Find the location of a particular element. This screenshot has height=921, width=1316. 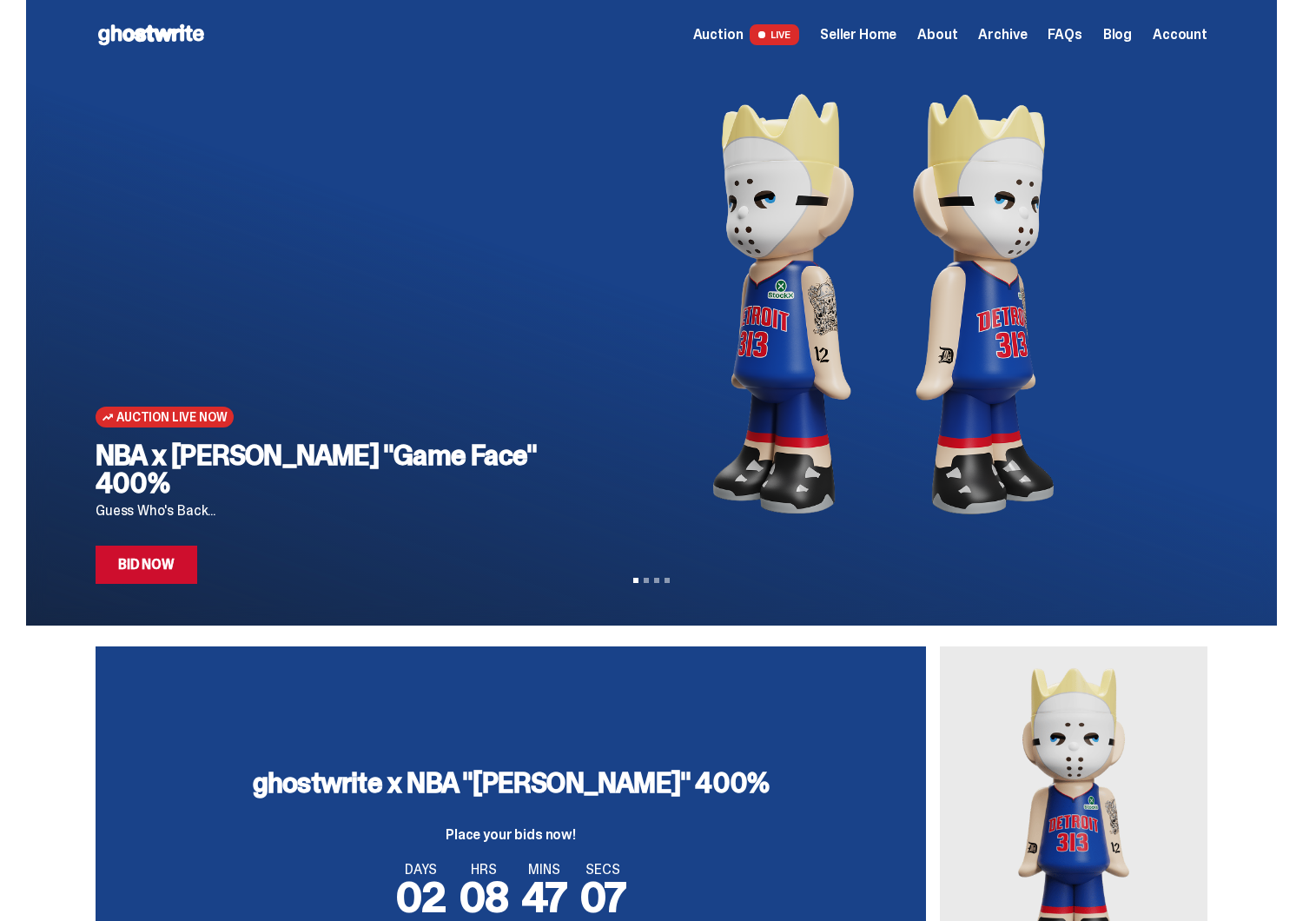

span: DAYS is located at coordinates (421, 870).